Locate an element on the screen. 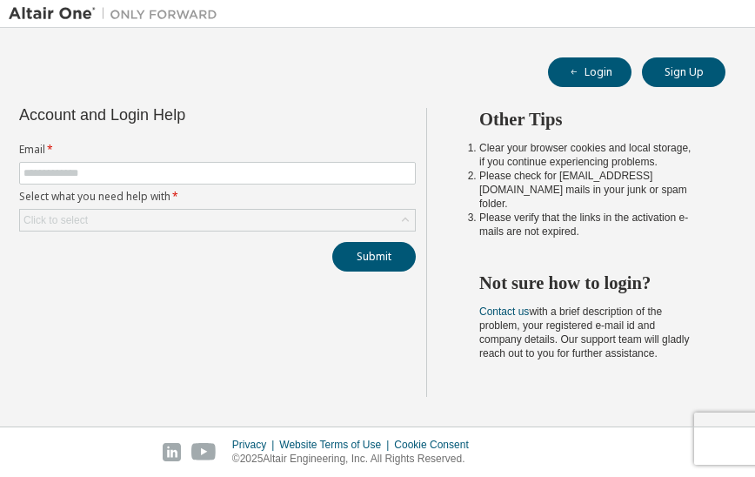 This screenshot has width=755, height=477. label: Email is located at coordinates (218, 150).